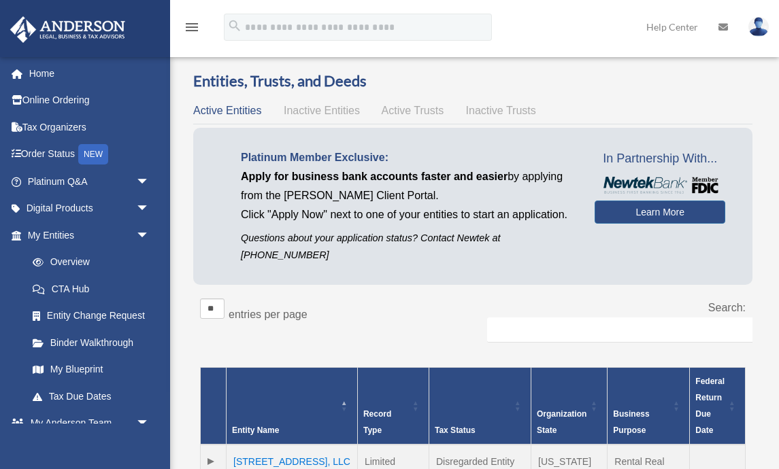  Describe the element at coordinates (322, 110) in the screenshot. I see `span: Inactive Entities` at that location.